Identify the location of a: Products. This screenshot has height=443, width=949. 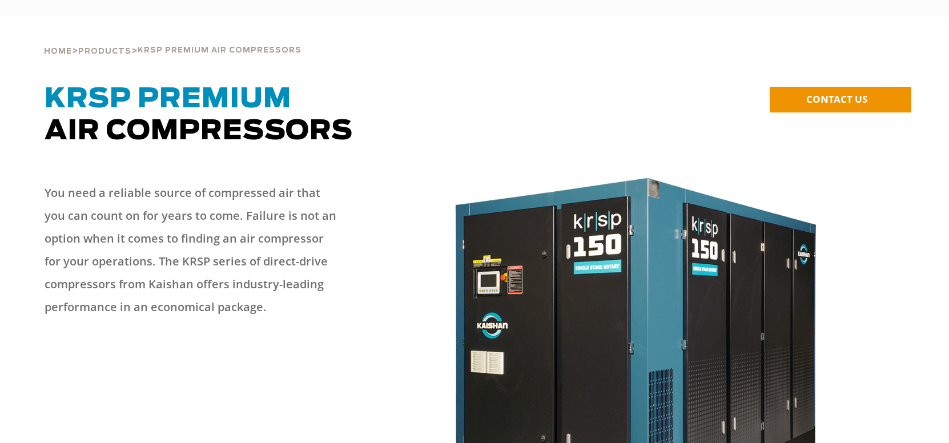
(105, 51).